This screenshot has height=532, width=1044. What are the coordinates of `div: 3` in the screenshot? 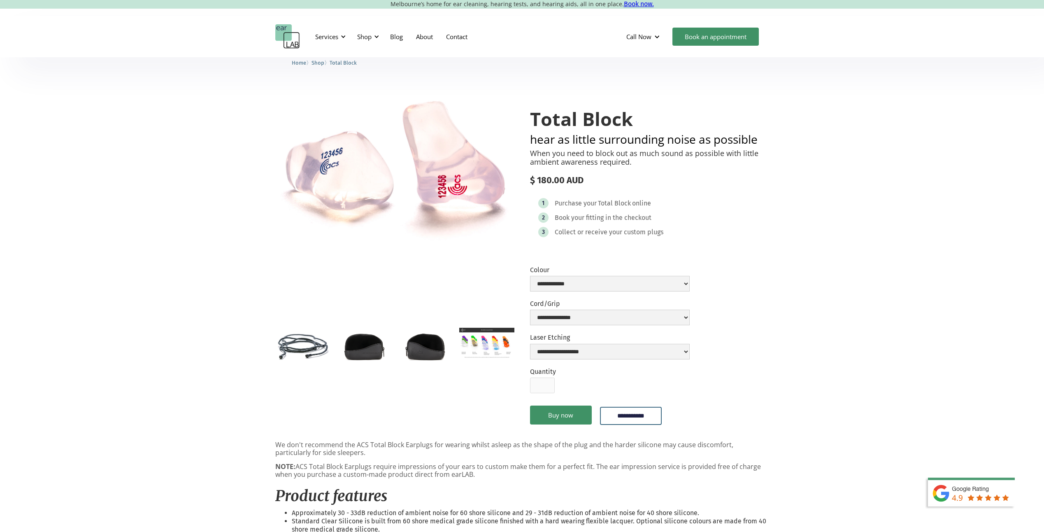 It's located at (543, 232).